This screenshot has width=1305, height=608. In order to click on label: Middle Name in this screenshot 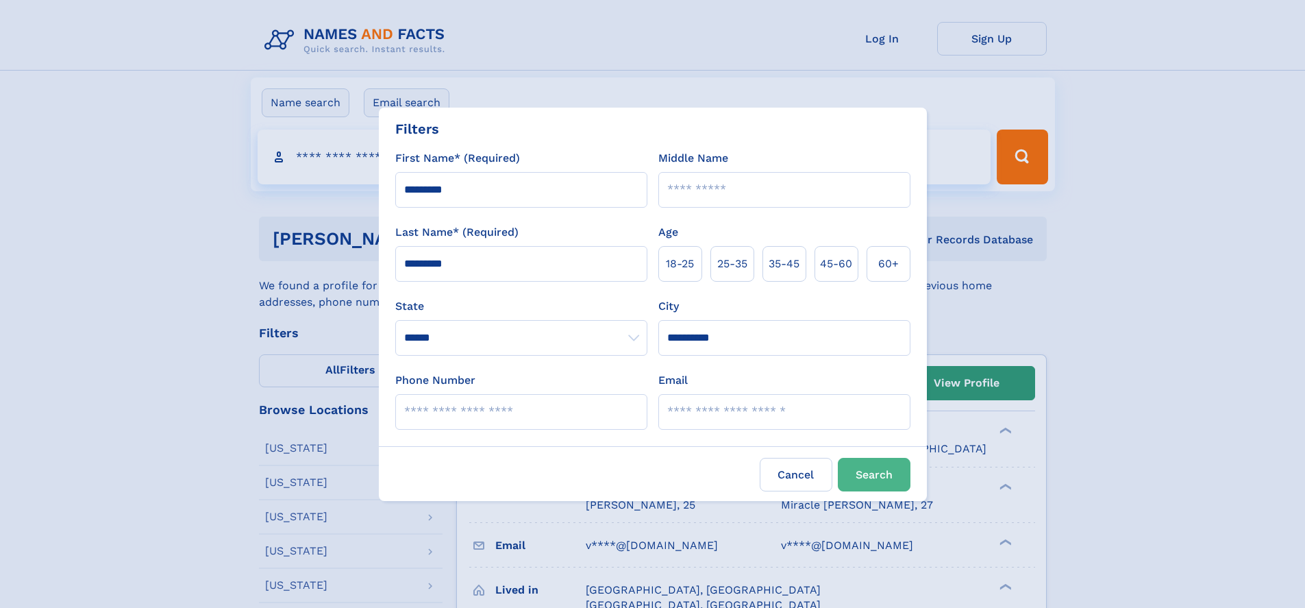, I will do `click(693, 158)`.